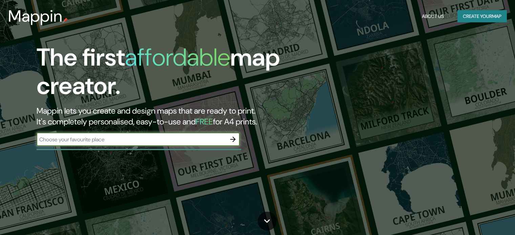 This screenshot has width=515, height=235. I want to click on h3: Mappin, so click(35, 16).